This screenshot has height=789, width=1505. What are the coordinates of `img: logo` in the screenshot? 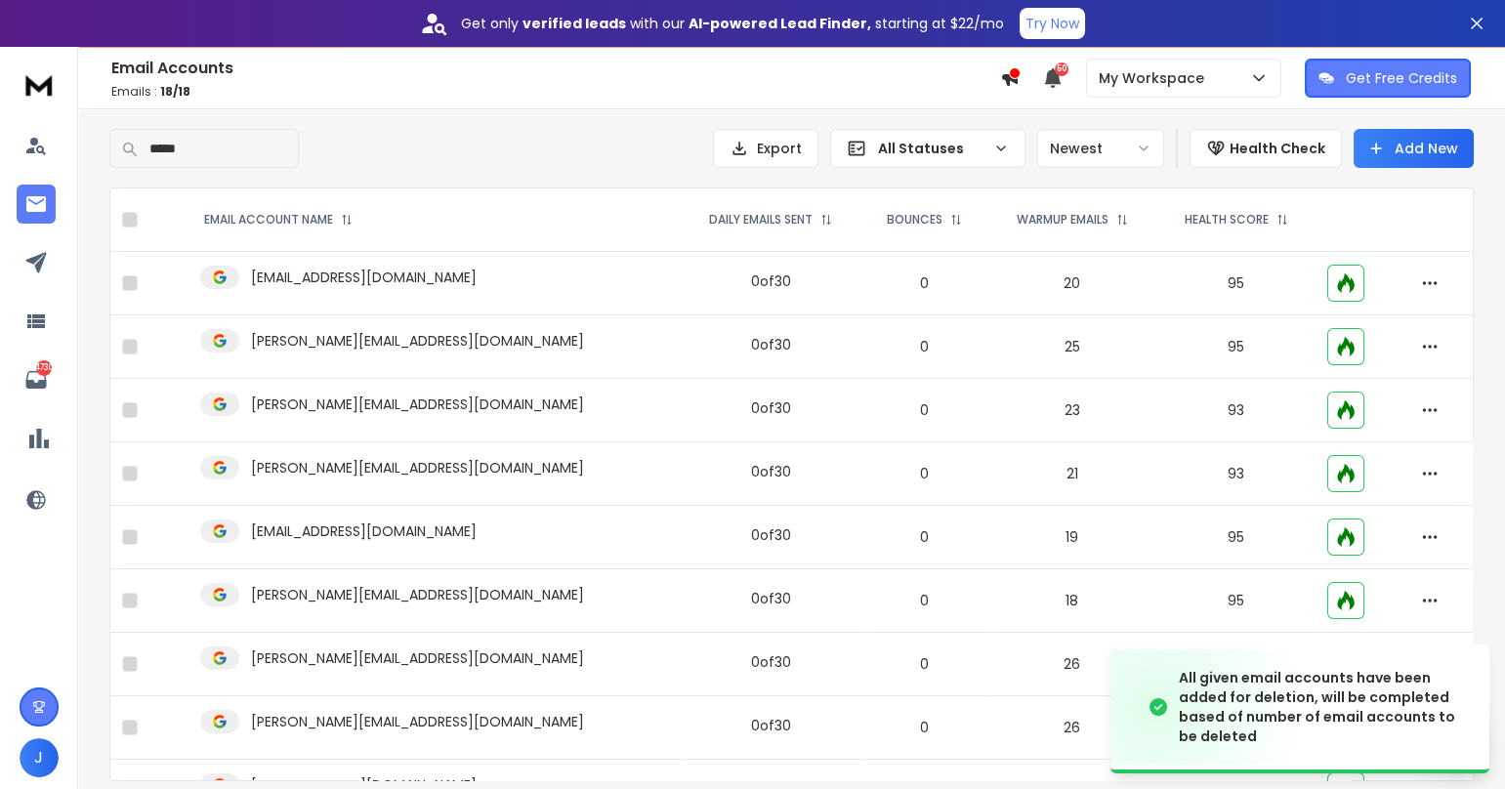 It's located at (39, 84).